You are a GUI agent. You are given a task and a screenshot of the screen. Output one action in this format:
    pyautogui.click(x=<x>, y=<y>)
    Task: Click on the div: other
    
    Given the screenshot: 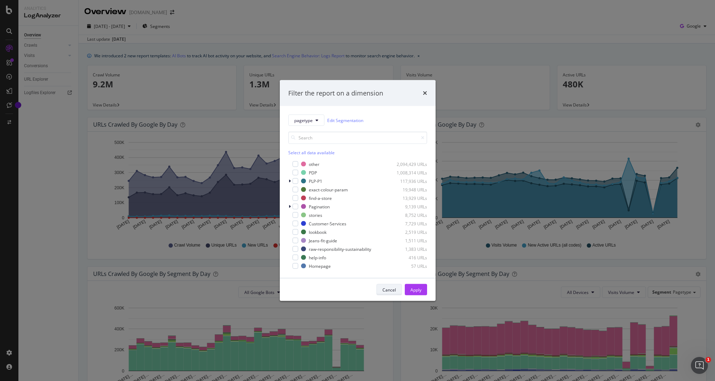 What is the action you would take?
    pyautogui.click(x=314, y=164)
    